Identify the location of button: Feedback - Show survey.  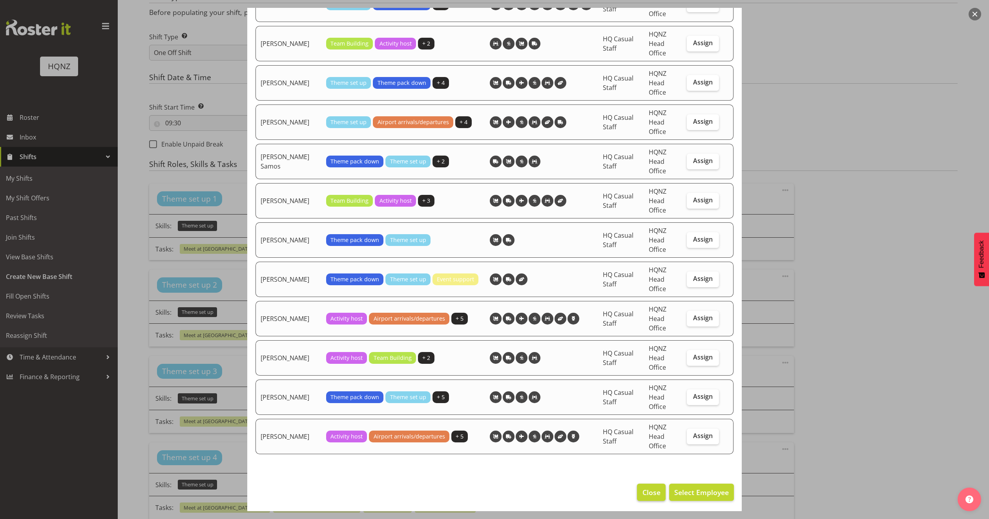
(982, 259).